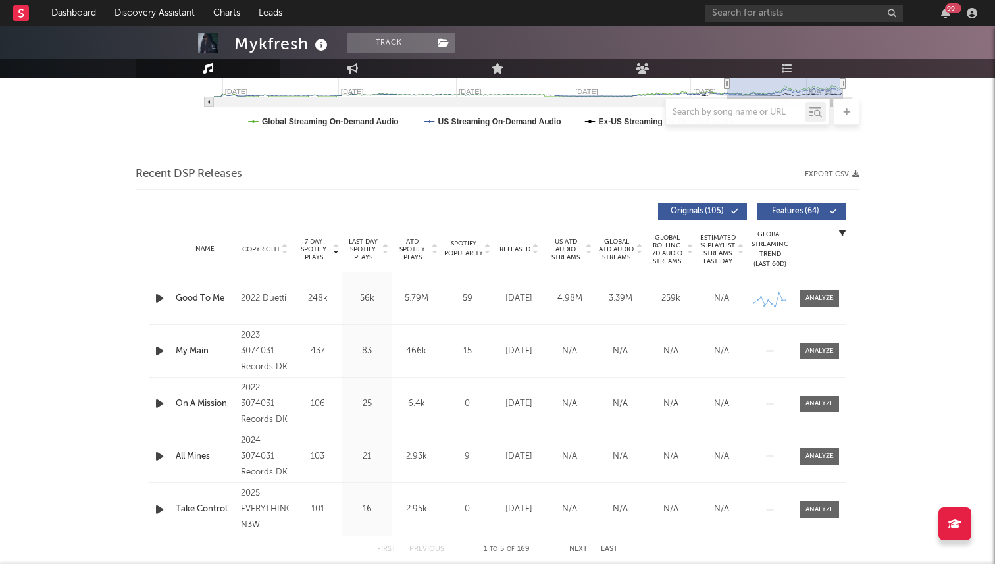  What do you see at coordinates (205, 457) in the screenshot?
I see `div: All Mines` at bounding box center [205, 457].